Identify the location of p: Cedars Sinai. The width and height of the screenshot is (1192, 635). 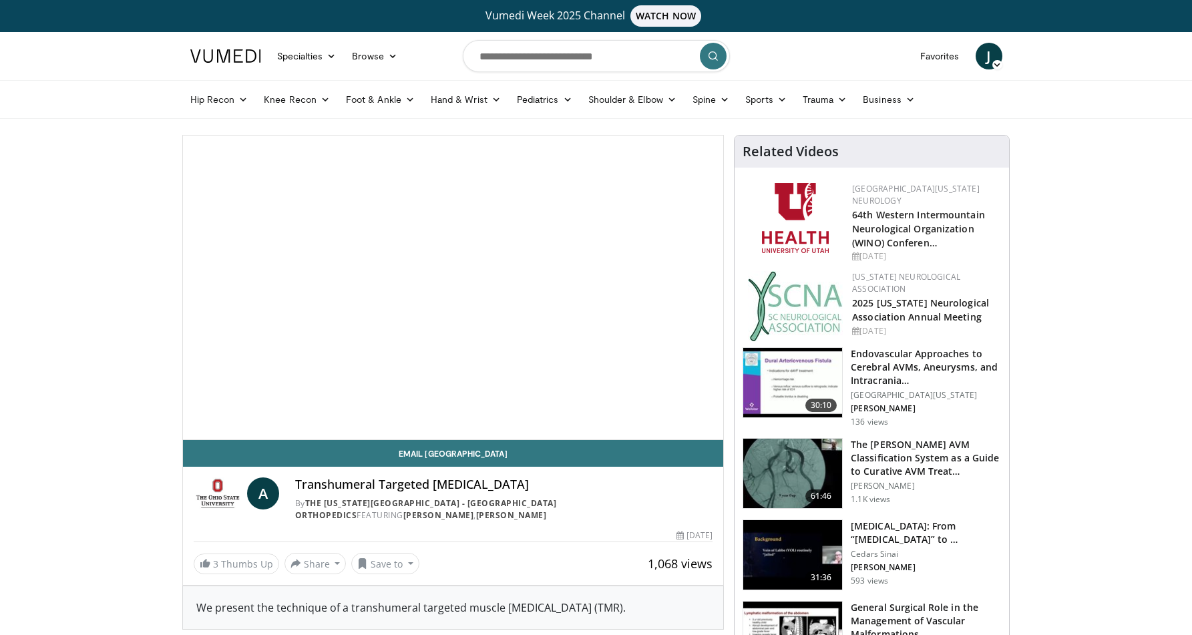
(926, 554).